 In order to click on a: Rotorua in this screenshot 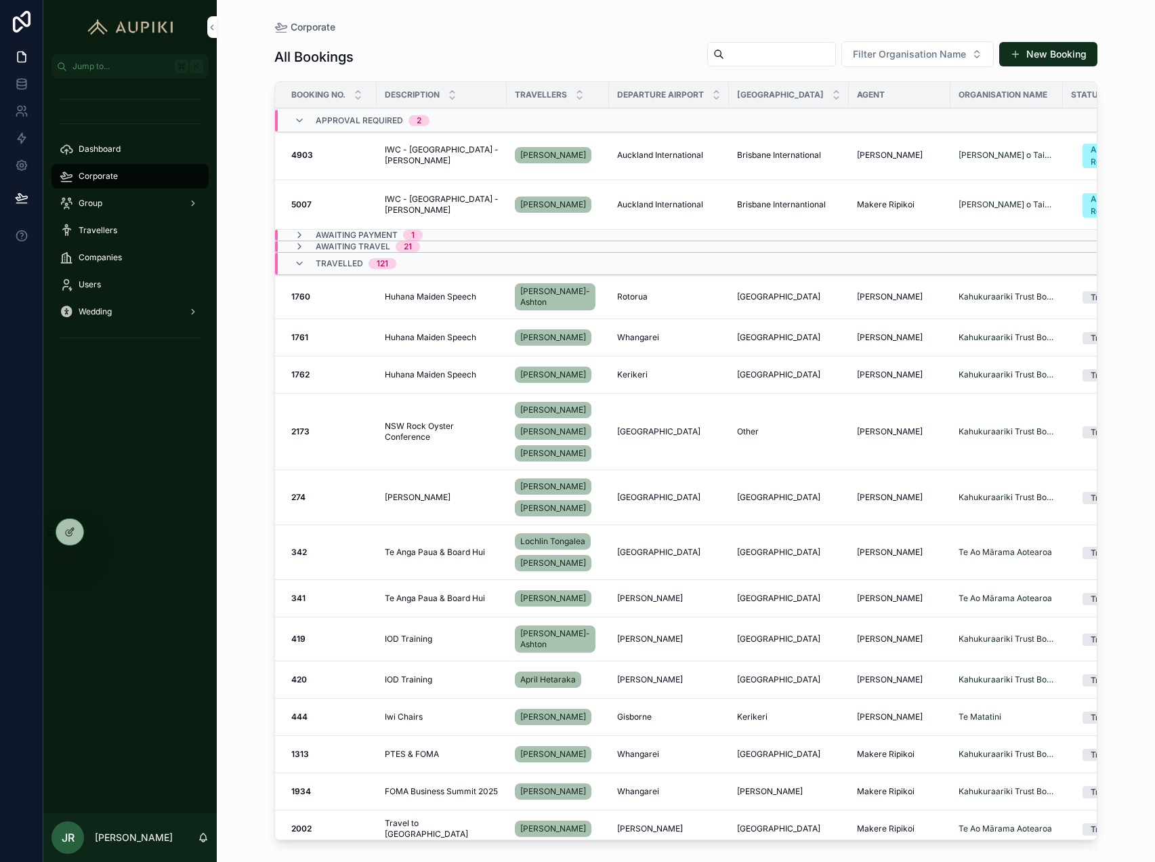, I will do `click(669, 297)`.